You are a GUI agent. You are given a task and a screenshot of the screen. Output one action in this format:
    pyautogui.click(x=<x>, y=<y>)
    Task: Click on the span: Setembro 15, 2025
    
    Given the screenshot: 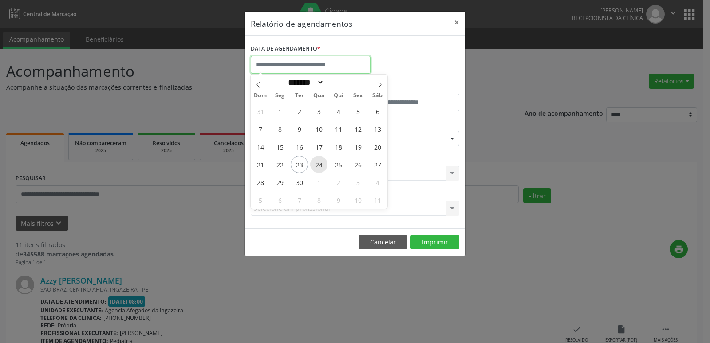 What is the action you would take?
    pyautogui.click(x=280, y=147)
    